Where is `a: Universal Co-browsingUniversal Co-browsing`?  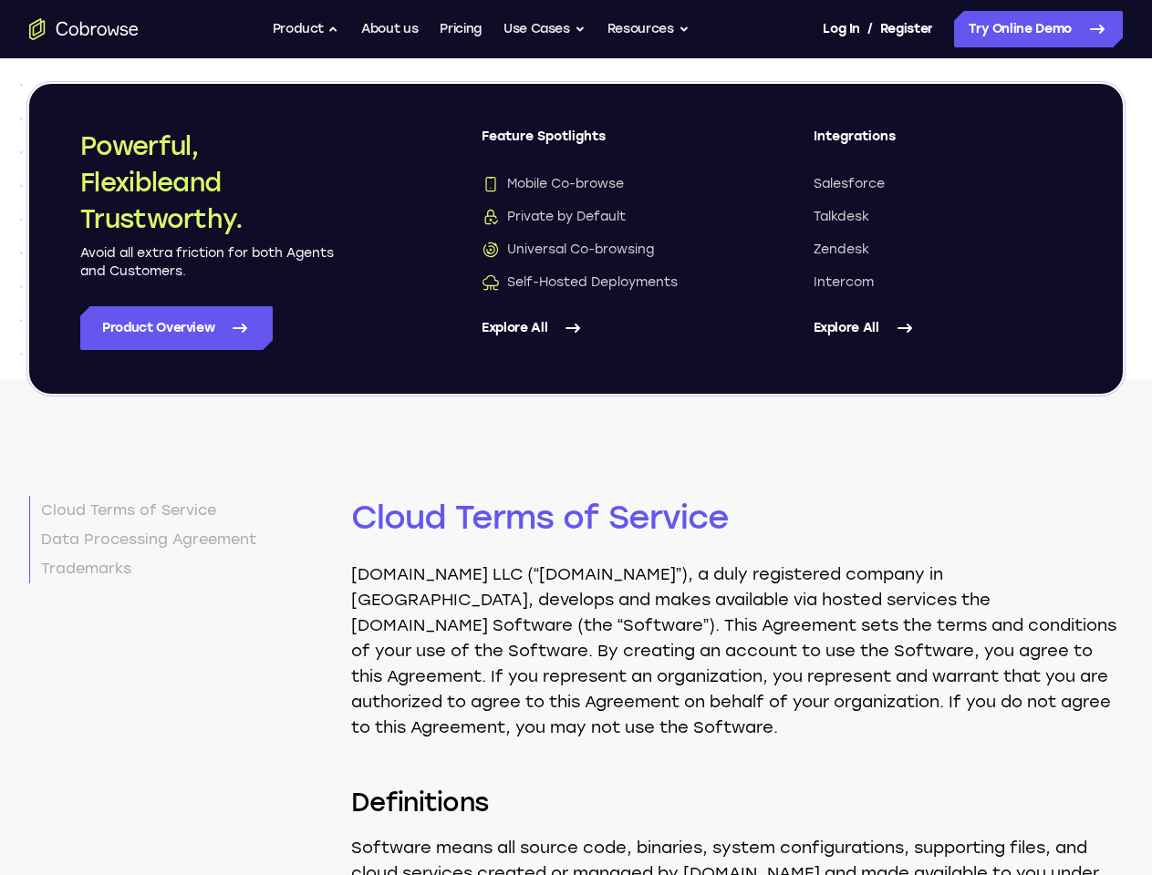
a: Universal Co-browsingUniversal Co-browsing is located at coordinates (611, 250).